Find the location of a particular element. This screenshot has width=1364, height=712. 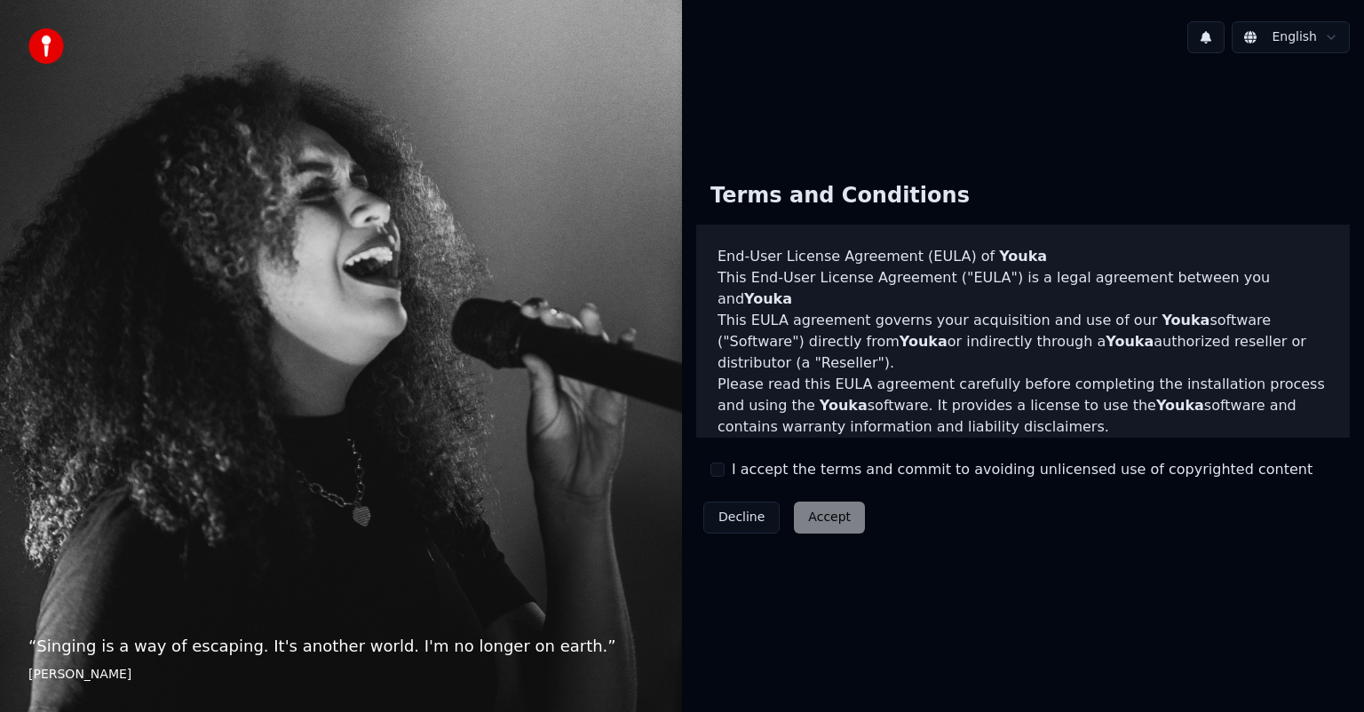

h3: End-User License Agreement (EULA) of is located at coordinates (1023, 257).